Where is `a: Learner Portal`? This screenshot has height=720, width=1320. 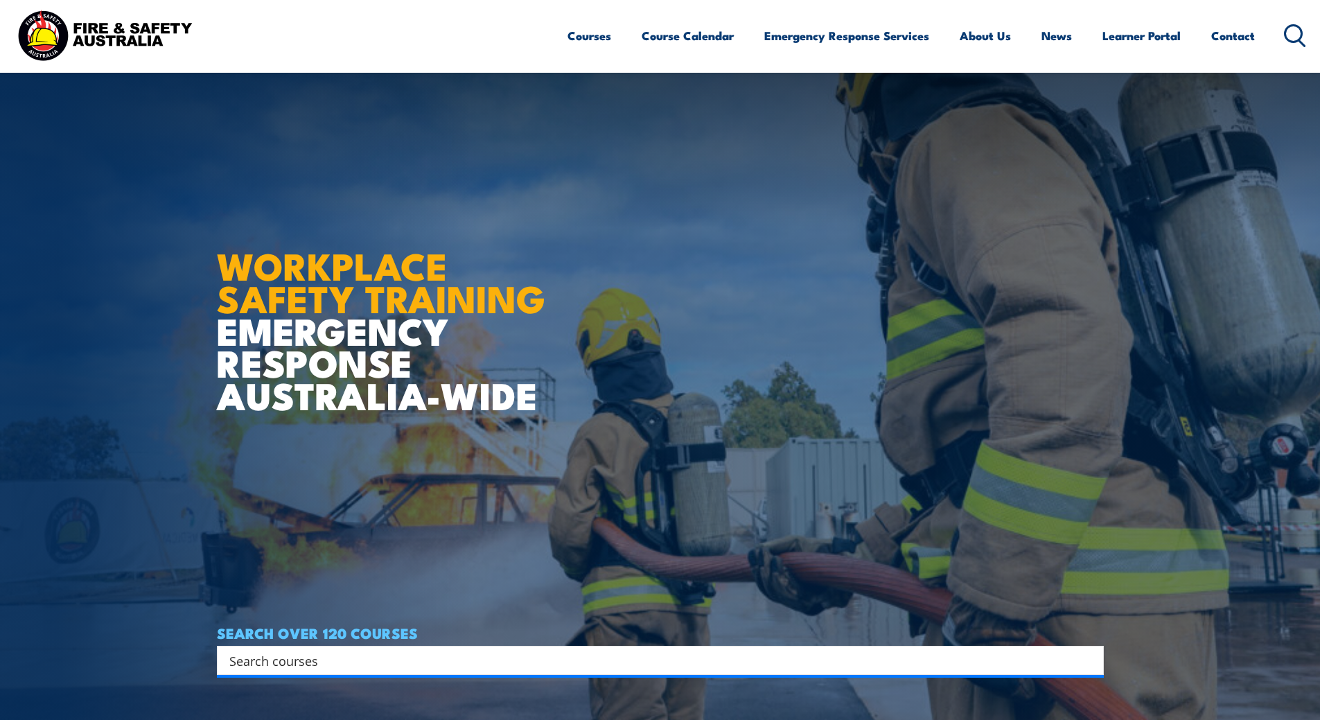
a: Learner Portal is located at coordinates (1141, 35).